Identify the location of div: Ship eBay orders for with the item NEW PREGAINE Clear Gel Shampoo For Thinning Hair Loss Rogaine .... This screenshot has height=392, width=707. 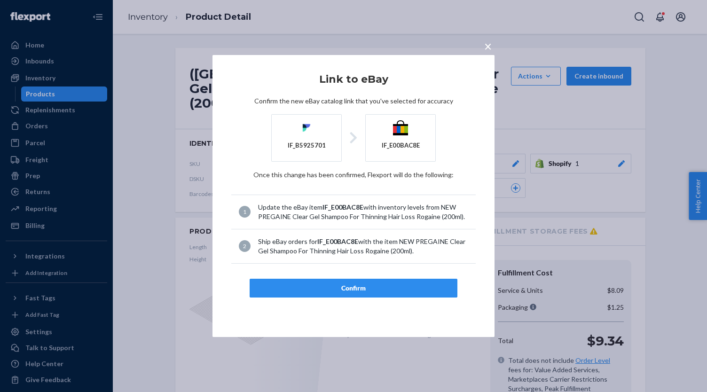
(363, 246).